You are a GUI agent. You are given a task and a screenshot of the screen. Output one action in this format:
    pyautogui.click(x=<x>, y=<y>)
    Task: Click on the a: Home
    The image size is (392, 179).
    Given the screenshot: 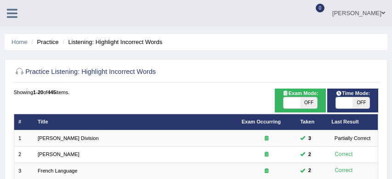 What is the action you would take?
    pyautogui.click(x=19, y=42)
    